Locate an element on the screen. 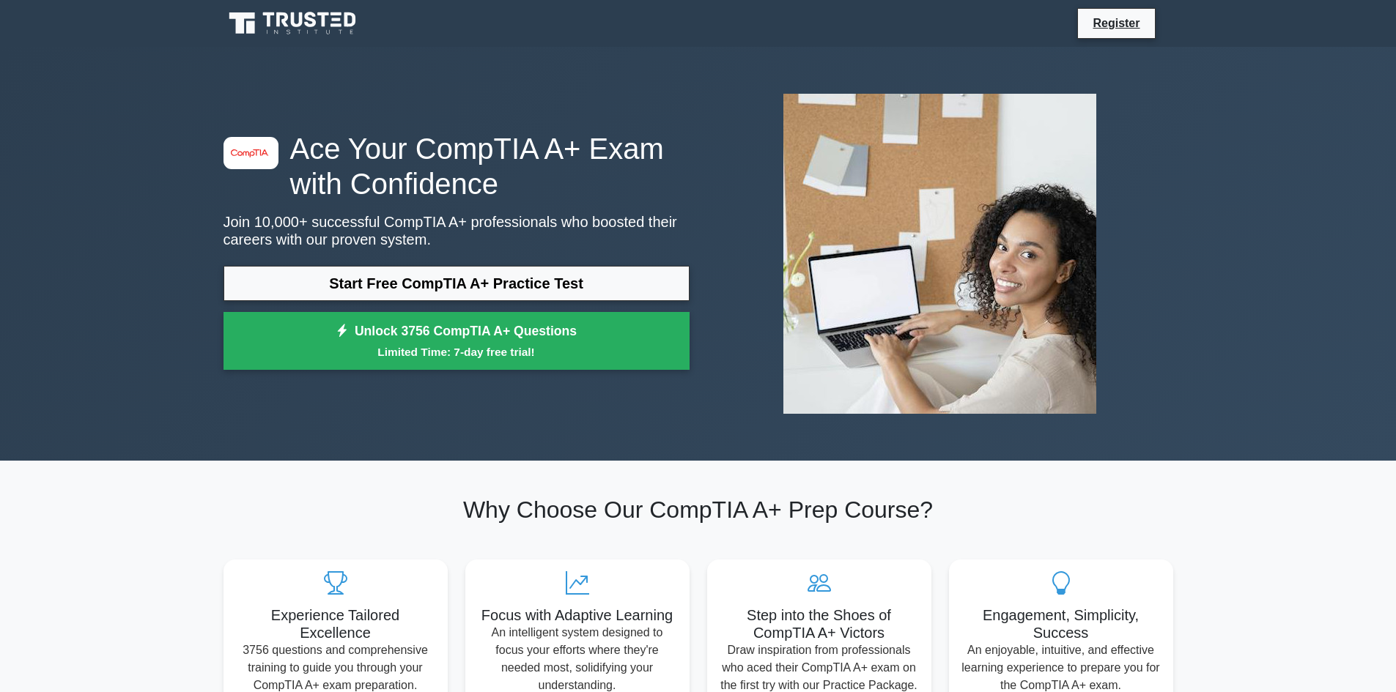 The width and height of the screenshot is (1396, 692). h5: Step into the Shoes of CompTIA A+ Victors is located at coordinates (819, 624).